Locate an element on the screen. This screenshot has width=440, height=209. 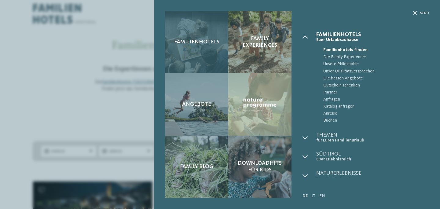
span: Unsere Philosophie is located at coordinates (376, 64).